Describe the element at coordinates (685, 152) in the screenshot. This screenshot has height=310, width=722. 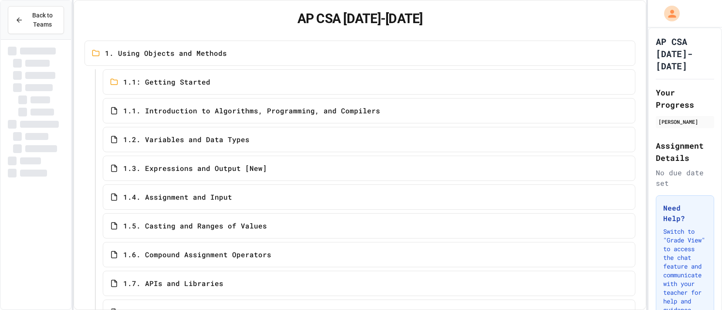
I see `h2: Assignment Details` at that location.